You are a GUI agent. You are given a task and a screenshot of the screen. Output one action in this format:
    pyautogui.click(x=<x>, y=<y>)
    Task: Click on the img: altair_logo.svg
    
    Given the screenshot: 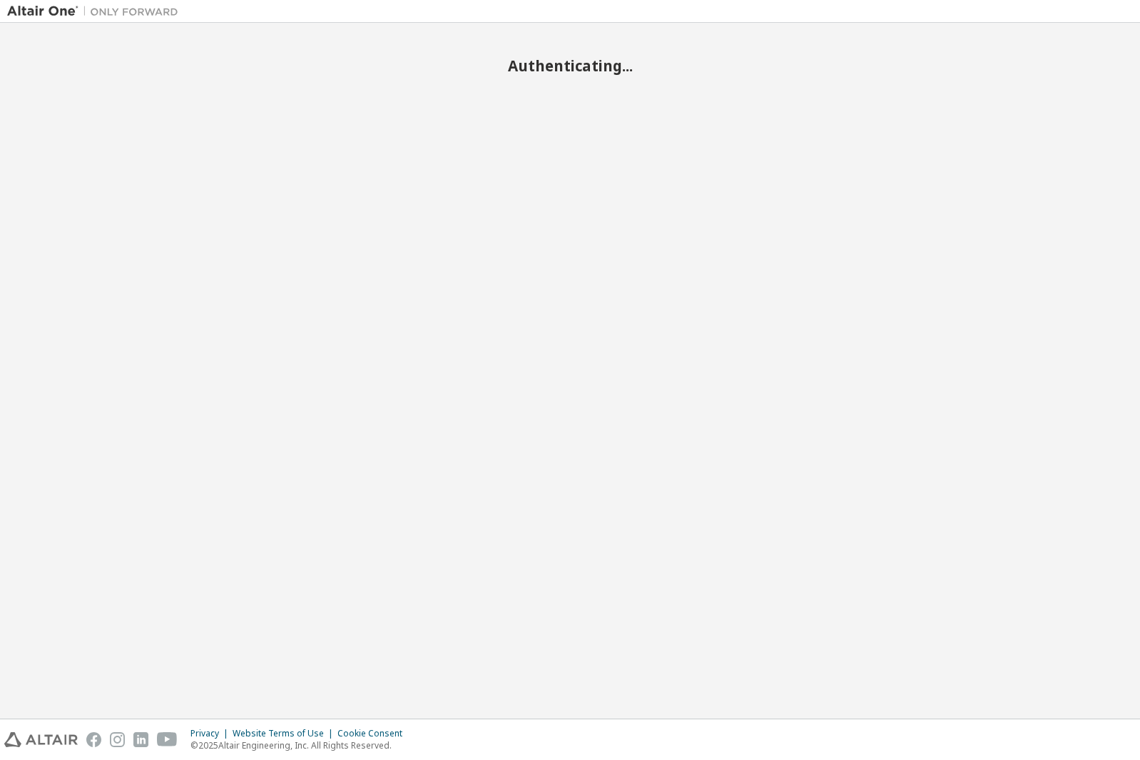 What is the action you would take?
    pyautogui.click(x=41, y=739)
    